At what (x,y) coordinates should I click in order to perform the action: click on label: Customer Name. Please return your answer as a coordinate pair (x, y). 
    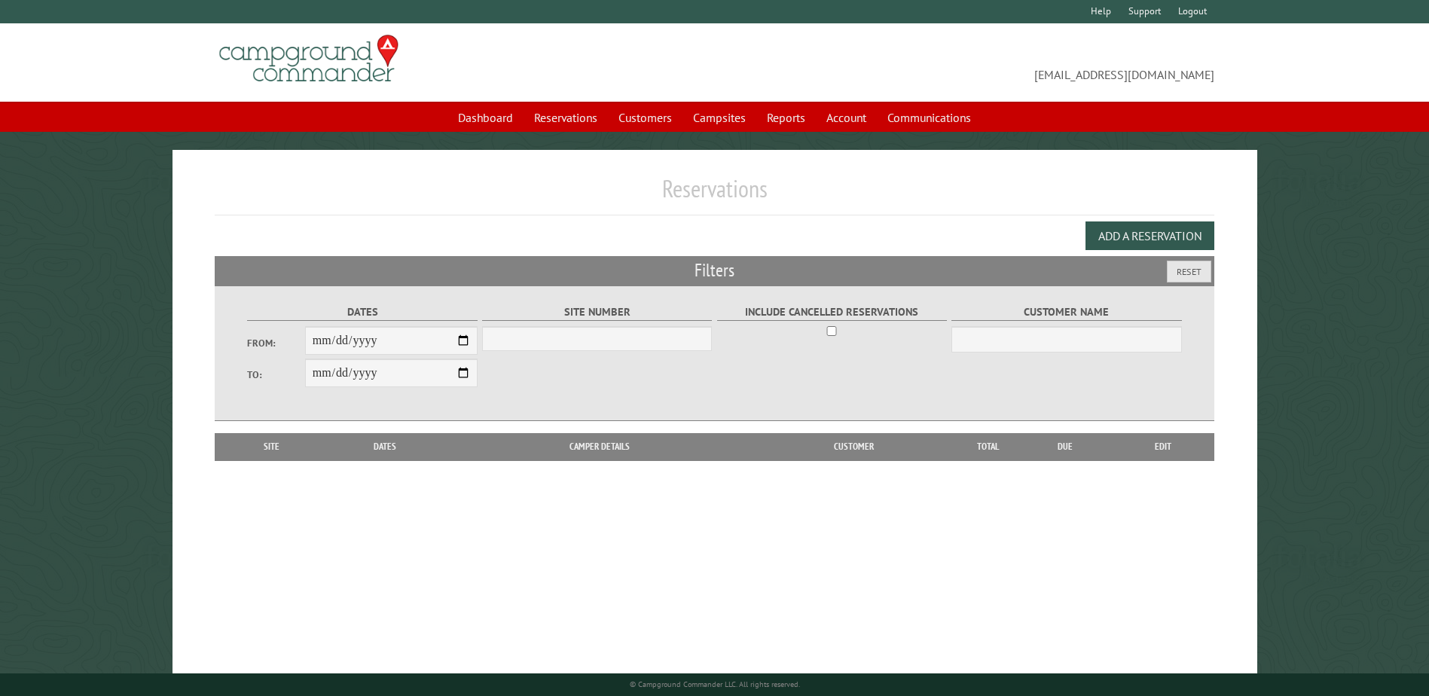
    Looking at the image, I should click on (1066, 312).